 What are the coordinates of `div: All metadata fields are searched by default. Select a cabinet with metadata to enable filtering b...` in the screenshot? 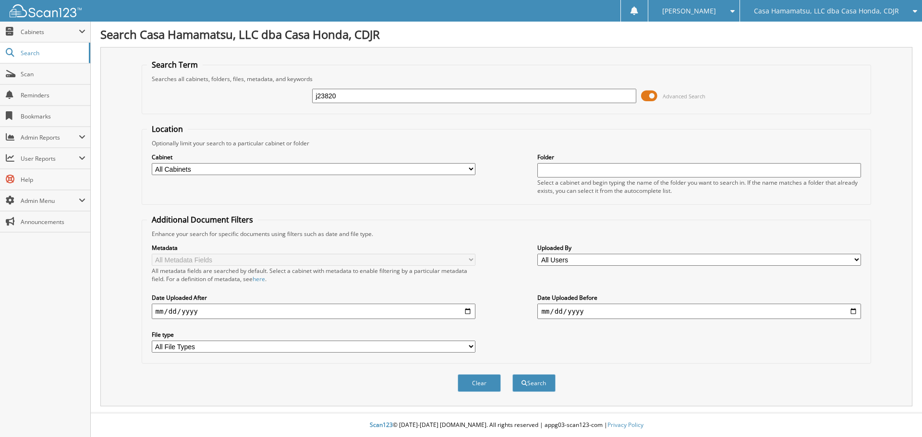 It's located at (314, 275).